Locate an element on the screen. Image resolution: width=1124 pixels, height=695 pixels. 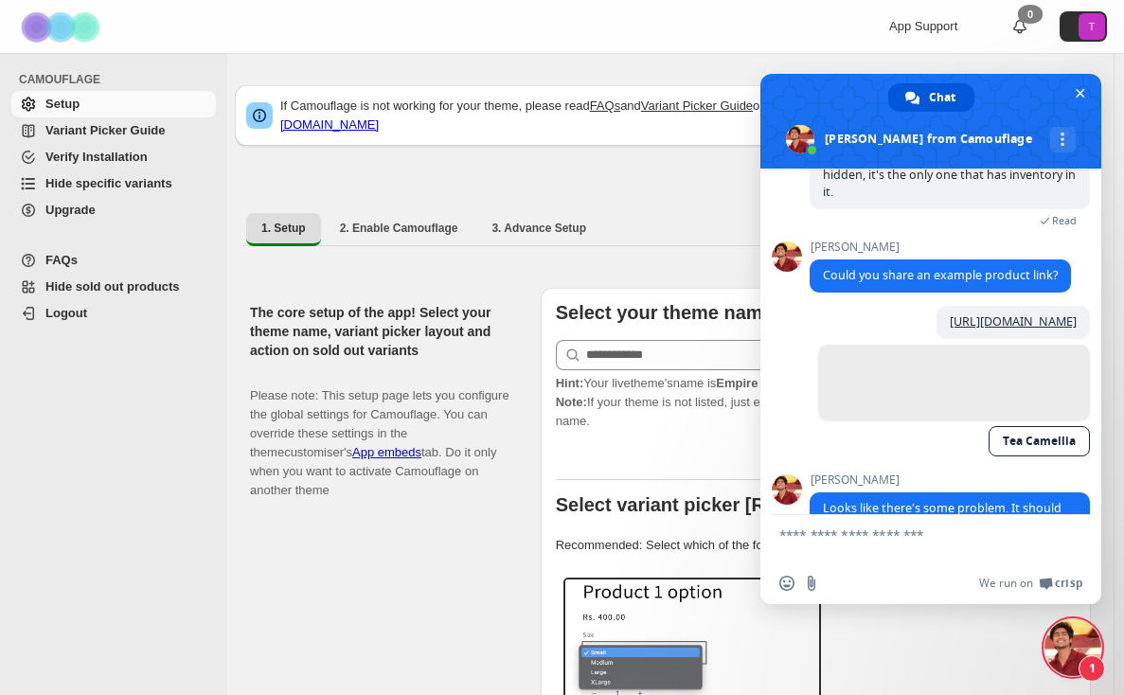
span: Read is located at coordinates (1065, 221).